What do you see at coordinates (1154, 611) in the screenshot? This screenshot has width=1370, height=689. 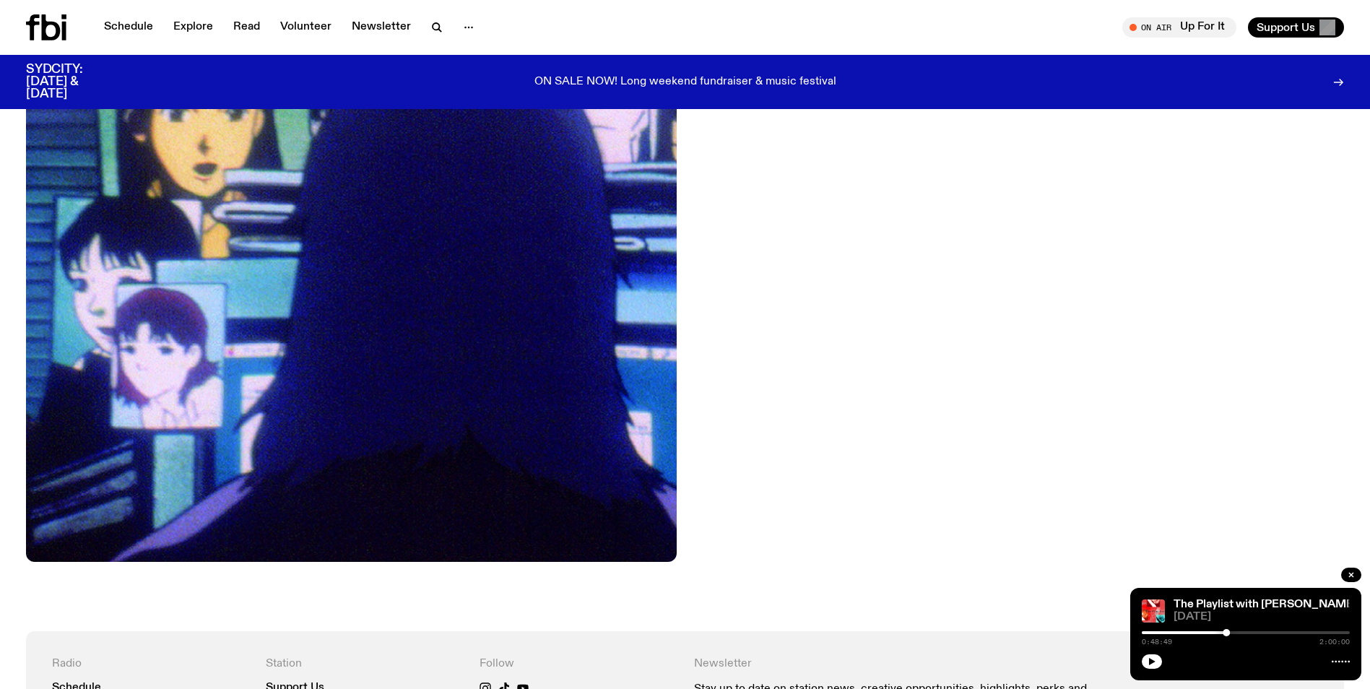 I see `img: The cover image for this episode of The Playlist, featuring the title of the show as well as the ...` at bounding box center [1154, 611].